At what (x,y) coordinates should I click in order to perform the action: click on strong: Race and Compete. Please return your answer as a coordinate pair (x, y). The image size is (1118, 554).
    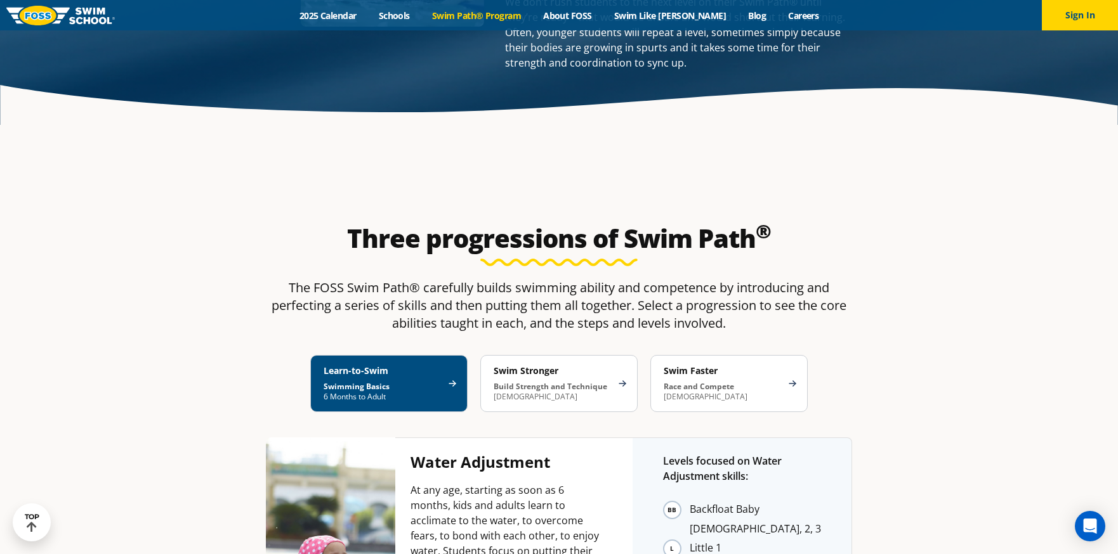
    Looking at the image, I should click on (698, 386).